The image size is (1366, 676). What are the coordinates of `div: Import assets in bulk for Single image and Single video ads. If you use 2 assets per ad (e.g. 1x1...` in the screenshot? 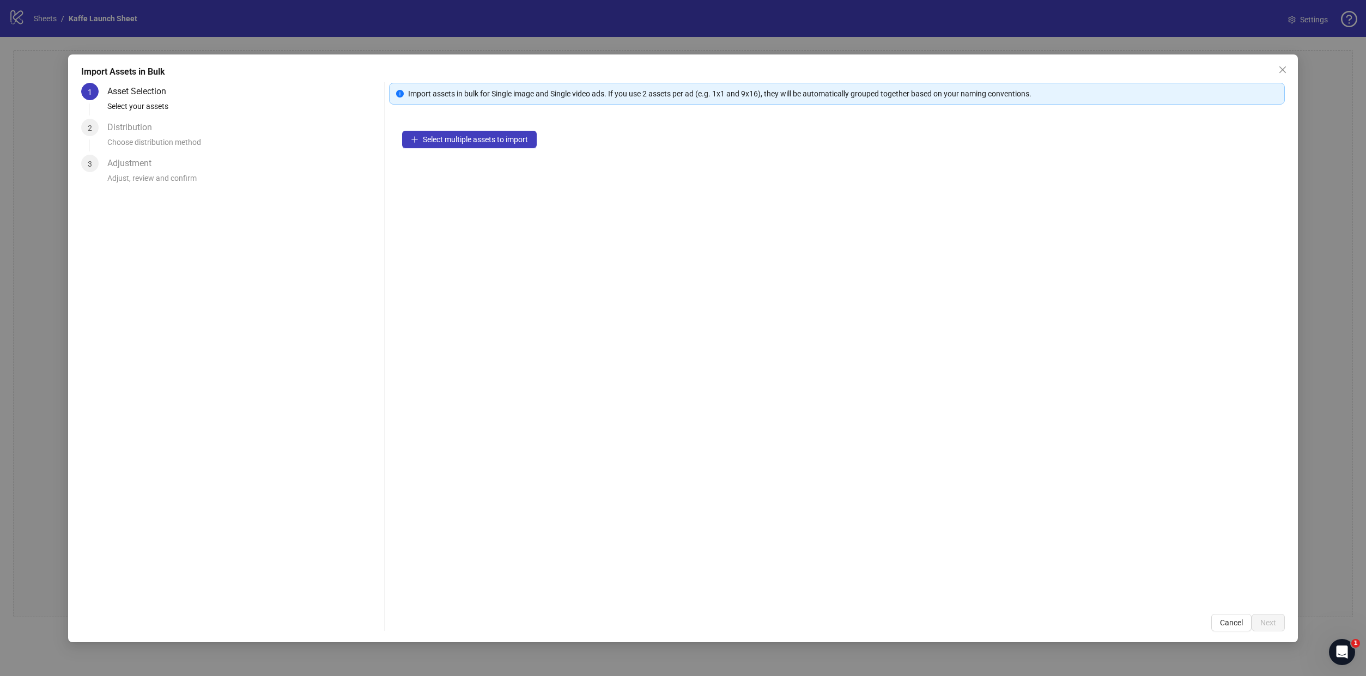 It's located at (842, 94).